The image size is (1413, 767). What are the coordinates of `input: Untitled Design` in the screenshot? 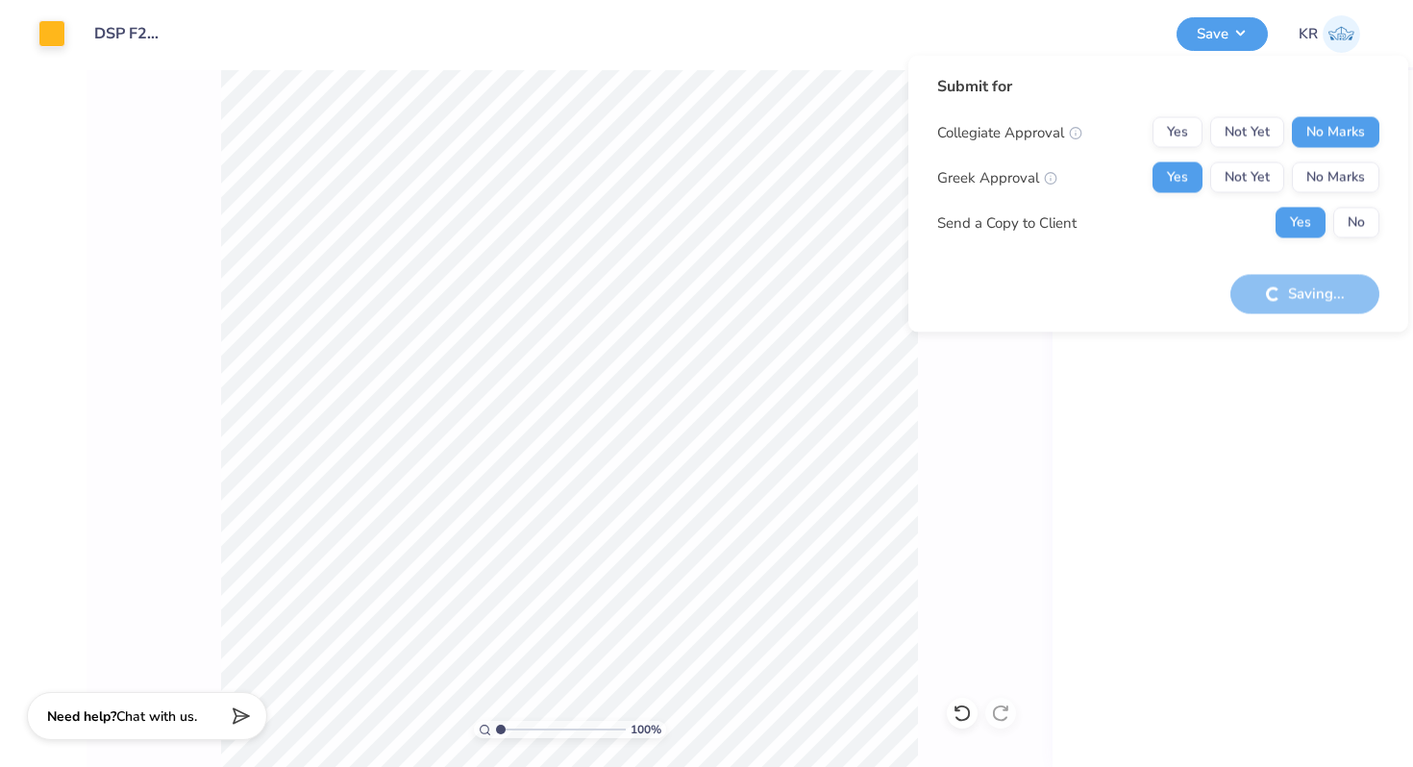 It's located at (127, 34).